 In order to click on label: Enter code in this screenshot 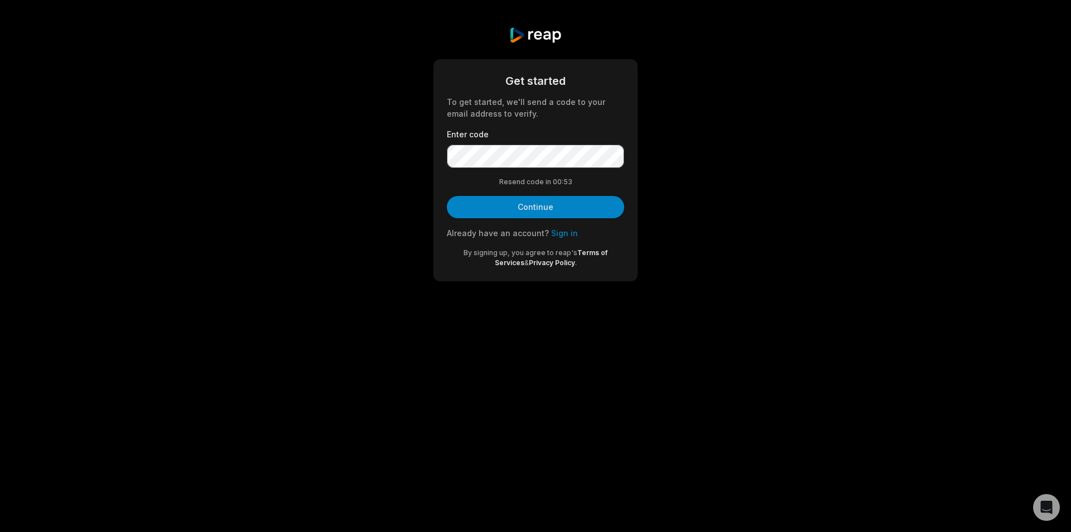, I will do `click(535, 134)`.